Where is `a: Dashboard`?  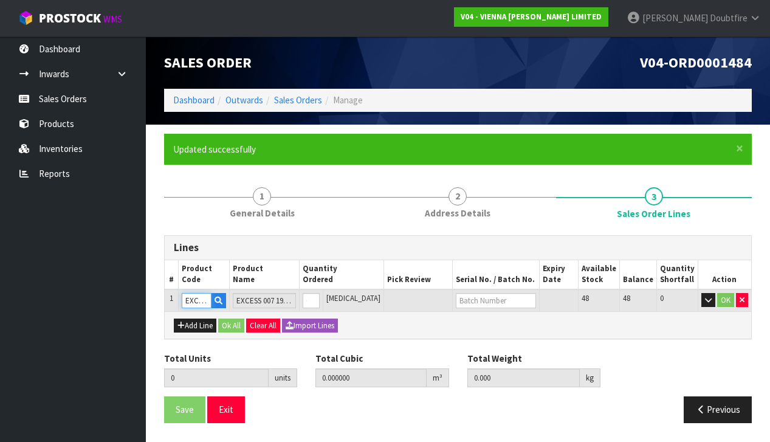 a: Dashboard is located at coordinates (194, 100).